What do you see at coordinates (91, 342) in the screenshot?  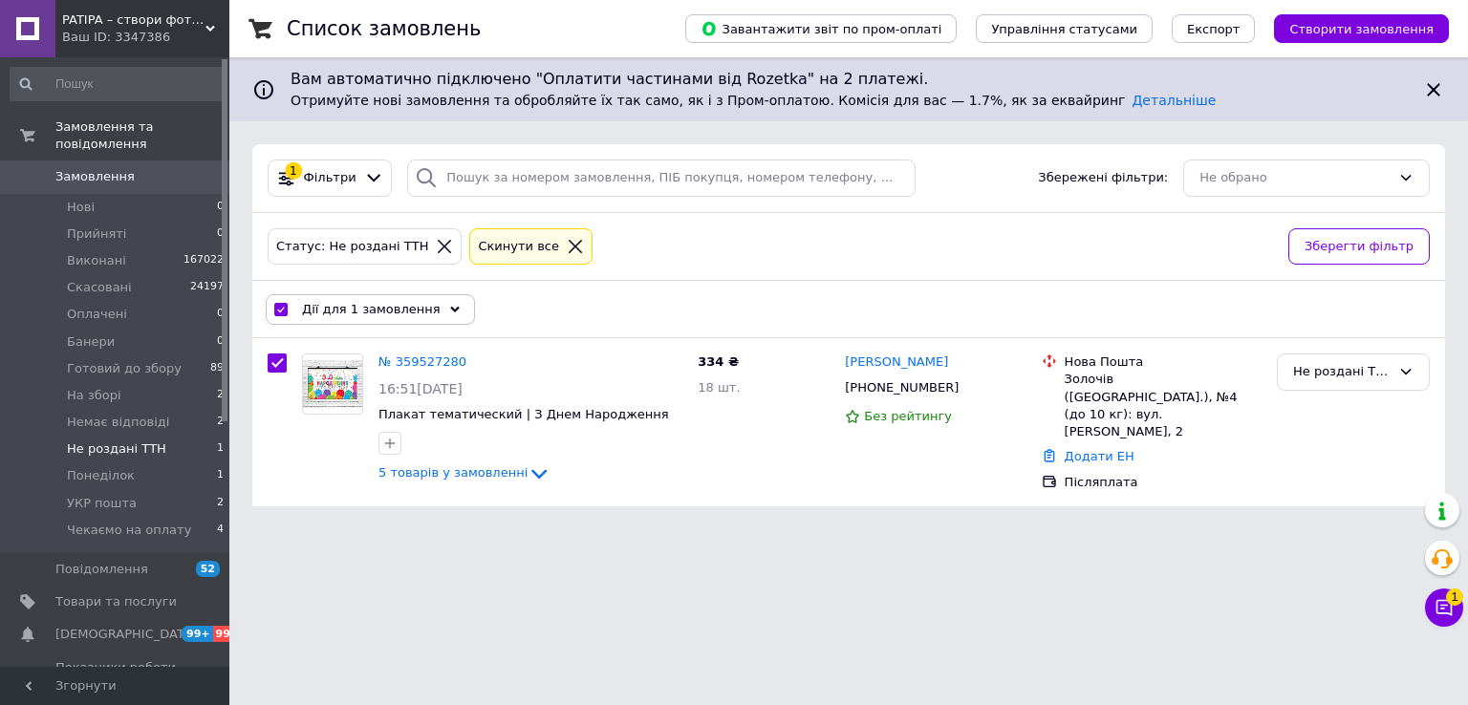 I see `span: Банери` at bounding box center [91, 342].